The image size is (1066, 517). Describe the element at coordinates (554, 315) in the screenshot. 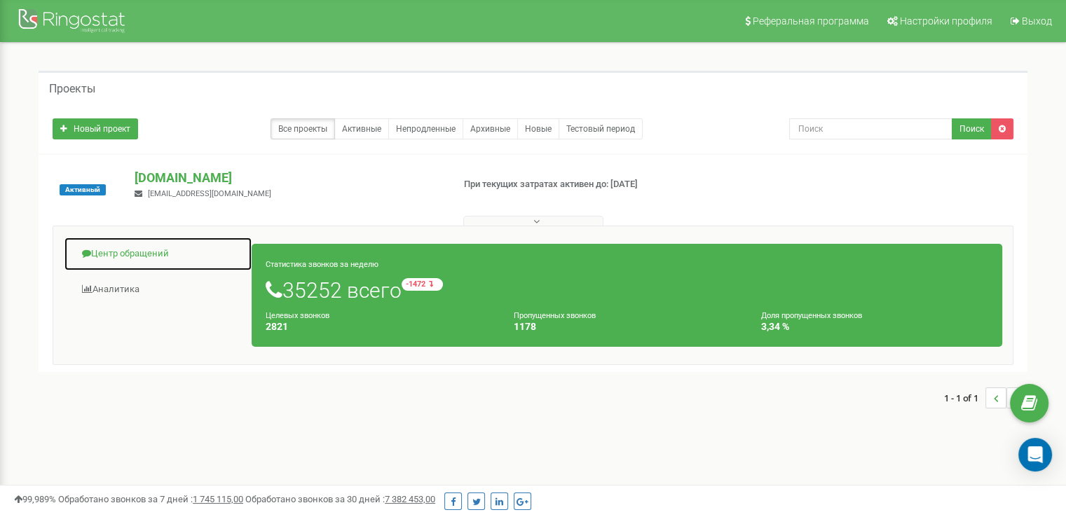

I see `small: Пропущенных звонков` at that location.